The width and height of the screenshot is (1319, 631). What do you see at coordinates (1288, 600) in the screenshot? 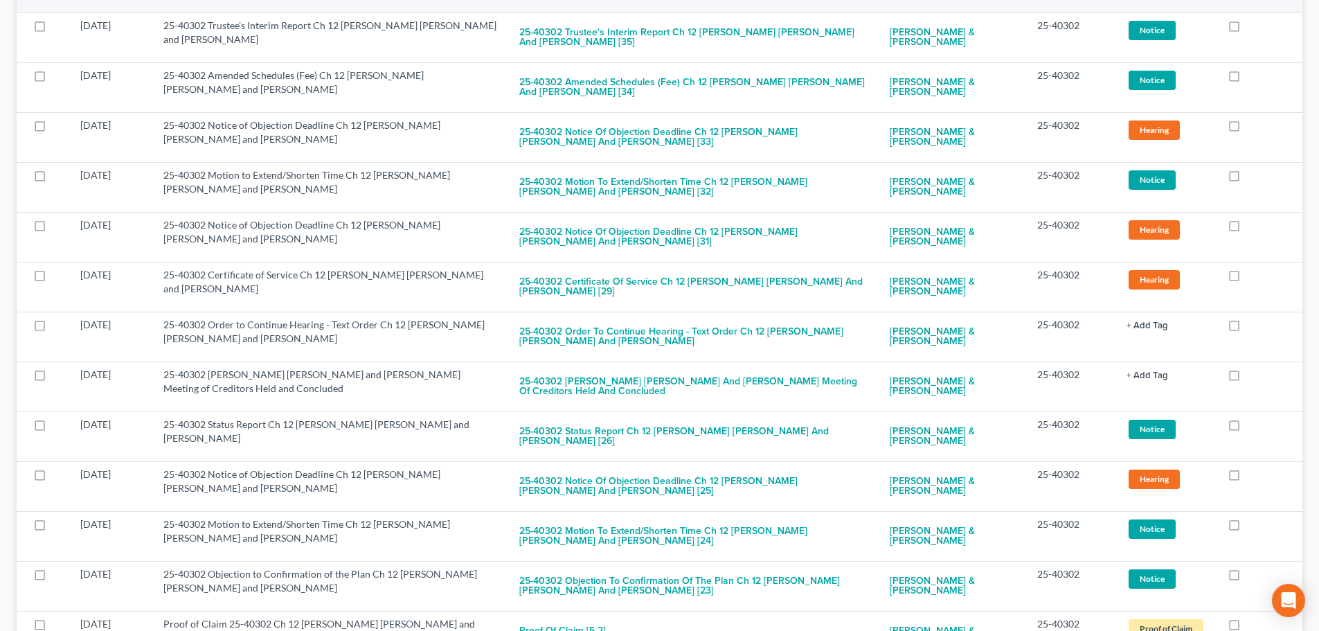
I see `div: Open Intercom Messenger` at bounding box center [1288, 600].